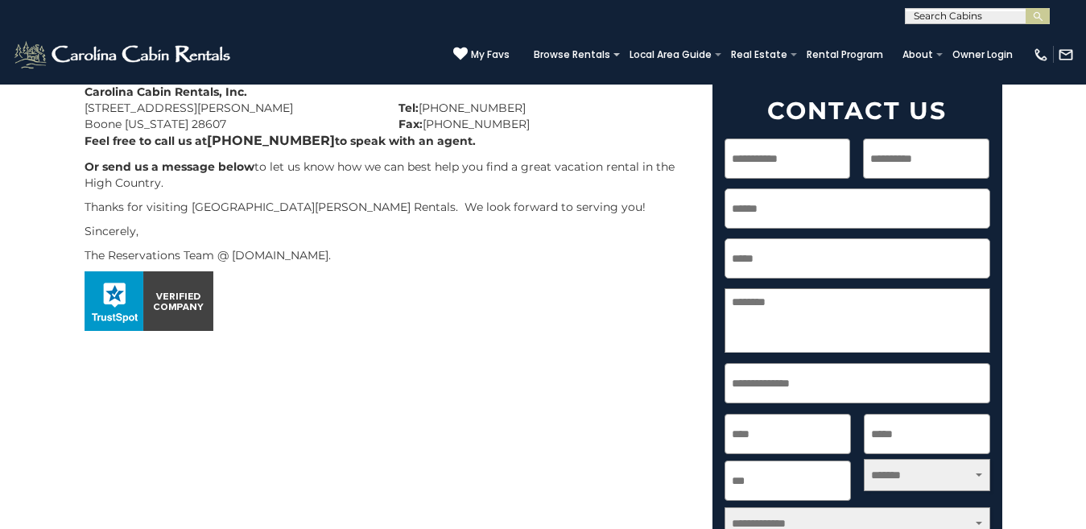  Describe the element at coordinates (490, 55) in the screenshot. I see `span: My Favs` at that location.